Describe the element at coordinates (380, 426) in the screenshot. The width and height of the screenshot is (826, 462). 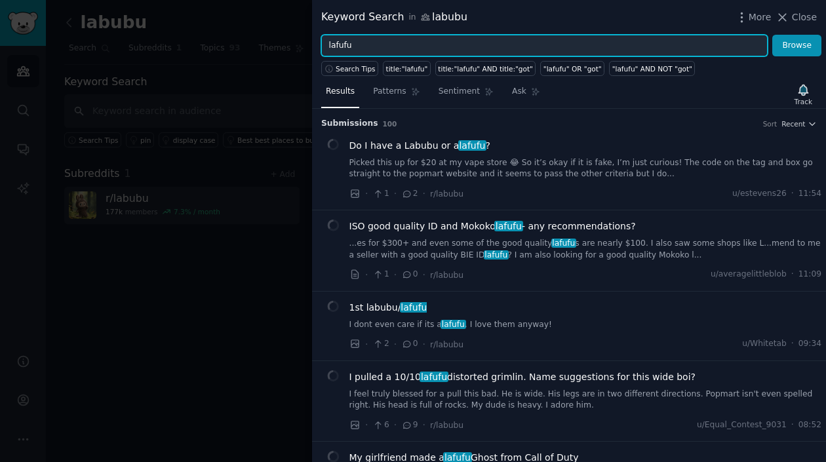
I see `span: 6` at that location.